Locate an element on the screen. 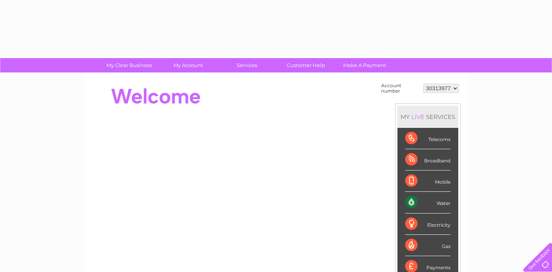 The image size is (552, 272). a: Make A Payment is located at coordinates (364, 65).